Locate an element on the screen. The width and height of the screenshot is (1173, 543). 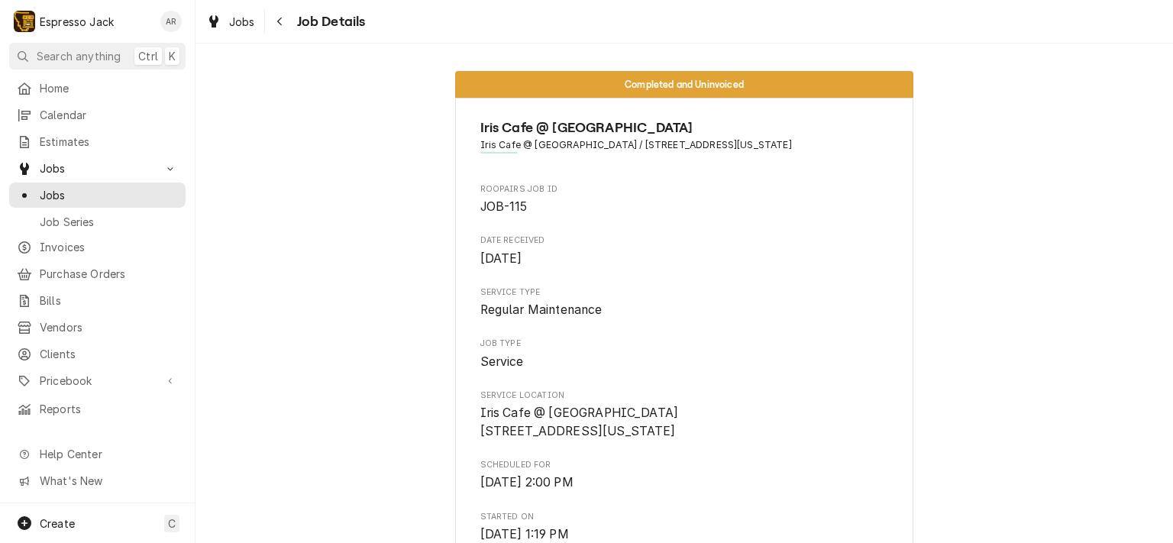
div: AR is located at coordinates (171, 21).